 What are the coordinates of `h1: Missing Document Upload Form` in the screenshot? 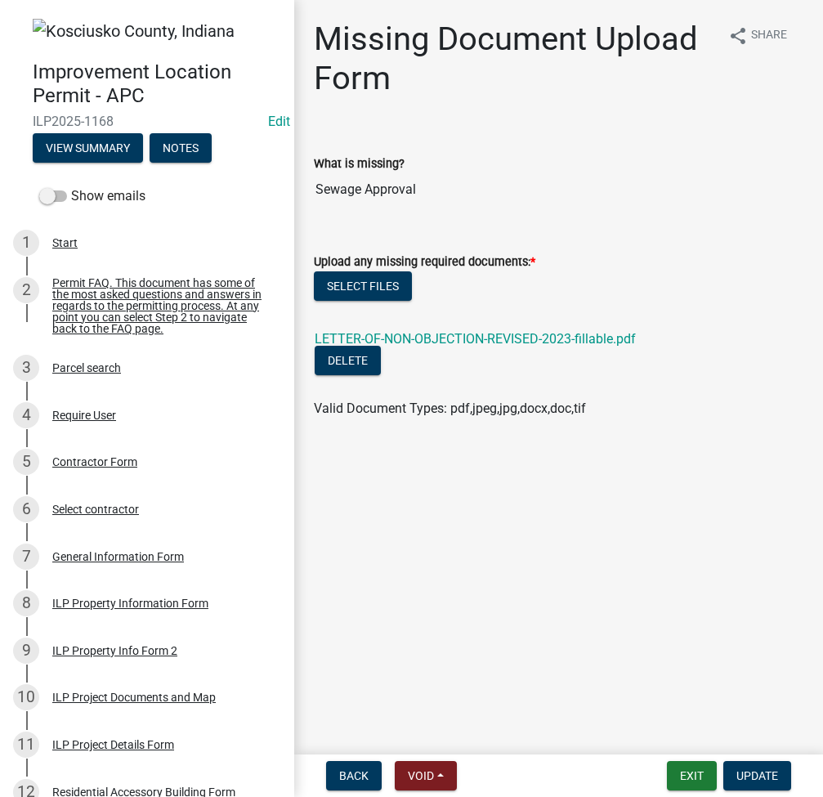 It's located at (514, 59).